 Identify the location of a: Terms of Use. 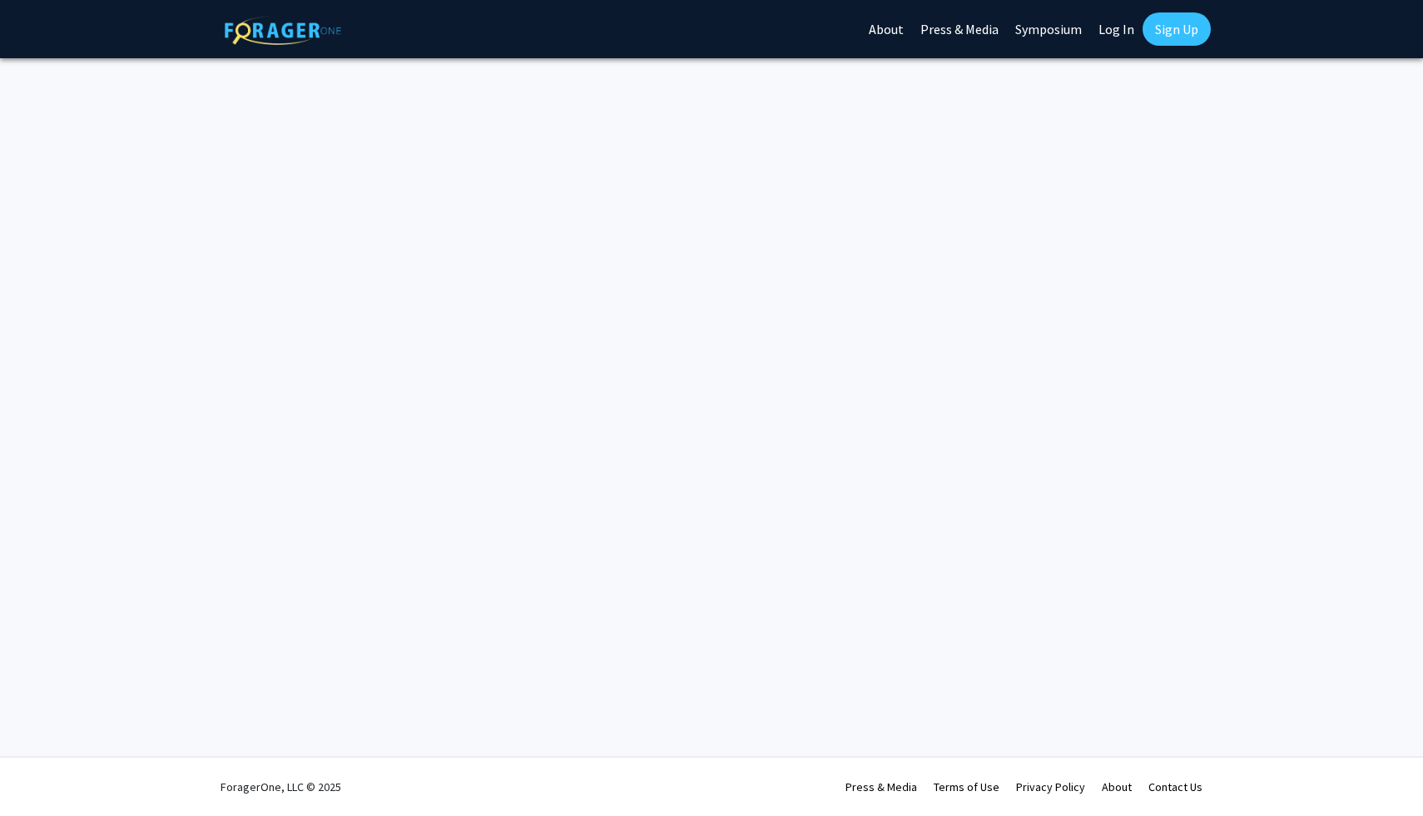
(966, 787).